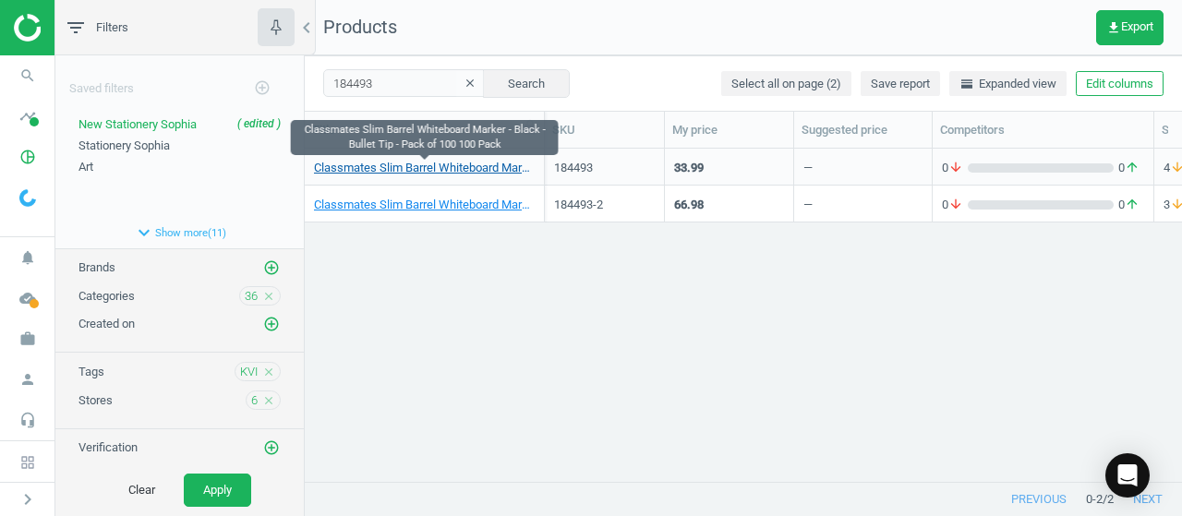  What do you see at coordinates (1130, 28) in the screenshot?
I see `button: get_appExport` at bounding box center [1130, 28].